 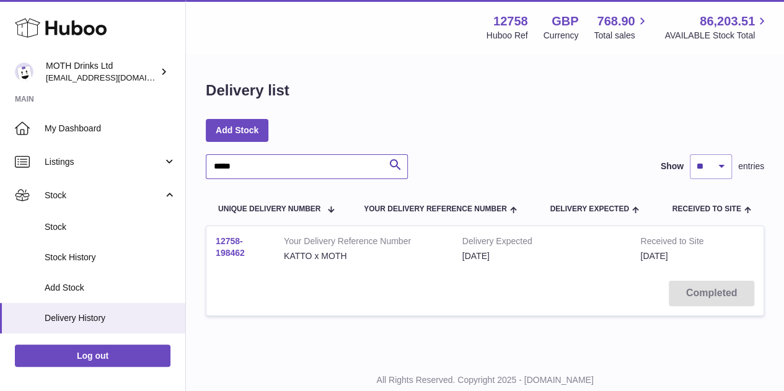 What do you see at coordinates (507, 35) in the screenshot?
I see `div: Huboo Ref` at bounding box center [507, 35].